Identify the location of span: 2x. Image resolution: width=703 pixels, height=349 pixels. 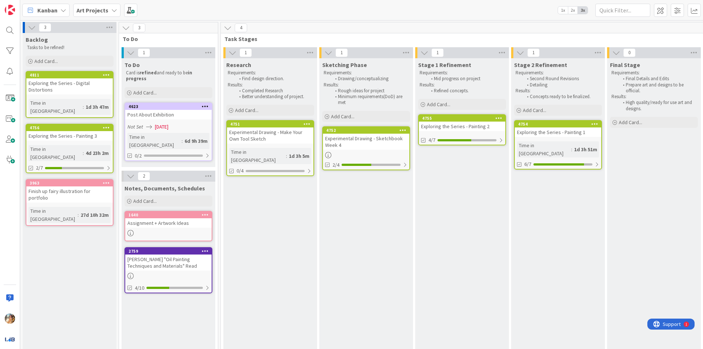
(573, 10).